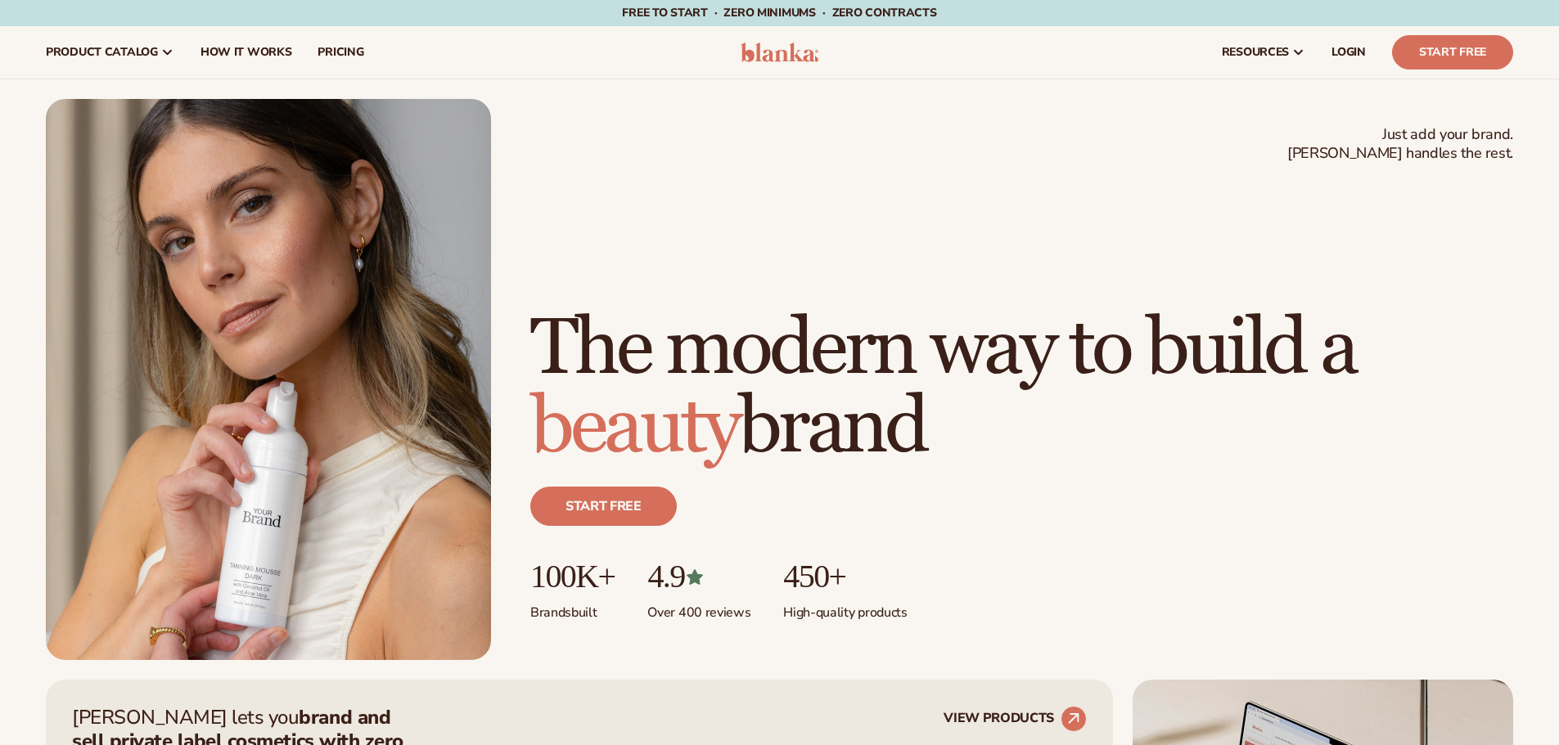 Image resolution: width=1559 pixels, height=745 pixels. What do you see at coordinates (1348, 52) in the screenshot?
I see `a: LOGIN` at bounding box center [1348, 52].